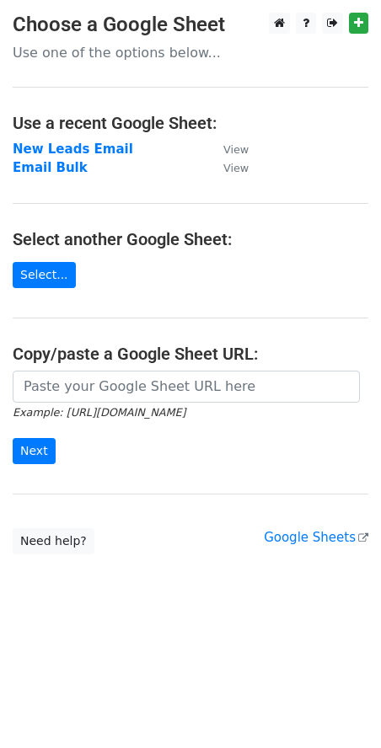 The image size is (381, 748). What do you see at coordinates (190, 24) in the screenshot?
I see `h3: Choose a Google Sheet` at bounding box center [190, 24].